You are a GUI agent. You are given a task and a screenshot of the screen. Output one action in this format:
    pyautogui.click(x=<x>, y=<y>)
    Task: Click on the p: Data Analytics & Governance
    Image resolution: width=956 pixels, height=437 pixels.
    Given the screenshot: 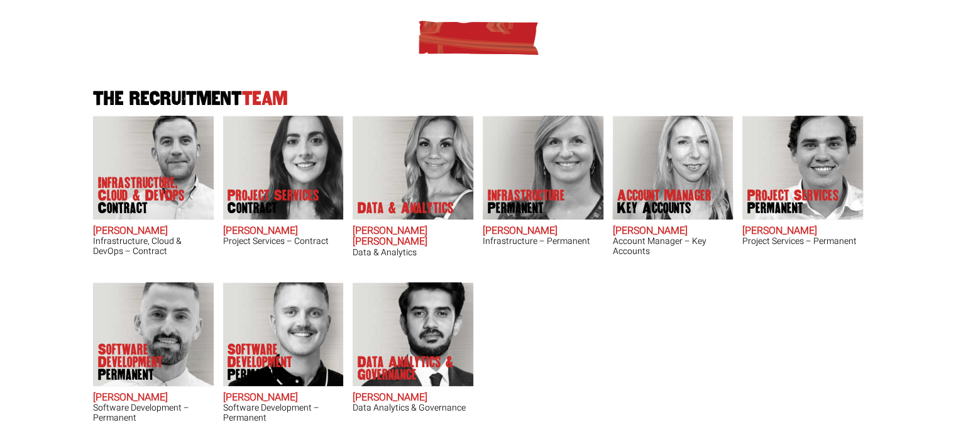 What is the action you would take?
    pyautogui.click(x=408, y=368)
    